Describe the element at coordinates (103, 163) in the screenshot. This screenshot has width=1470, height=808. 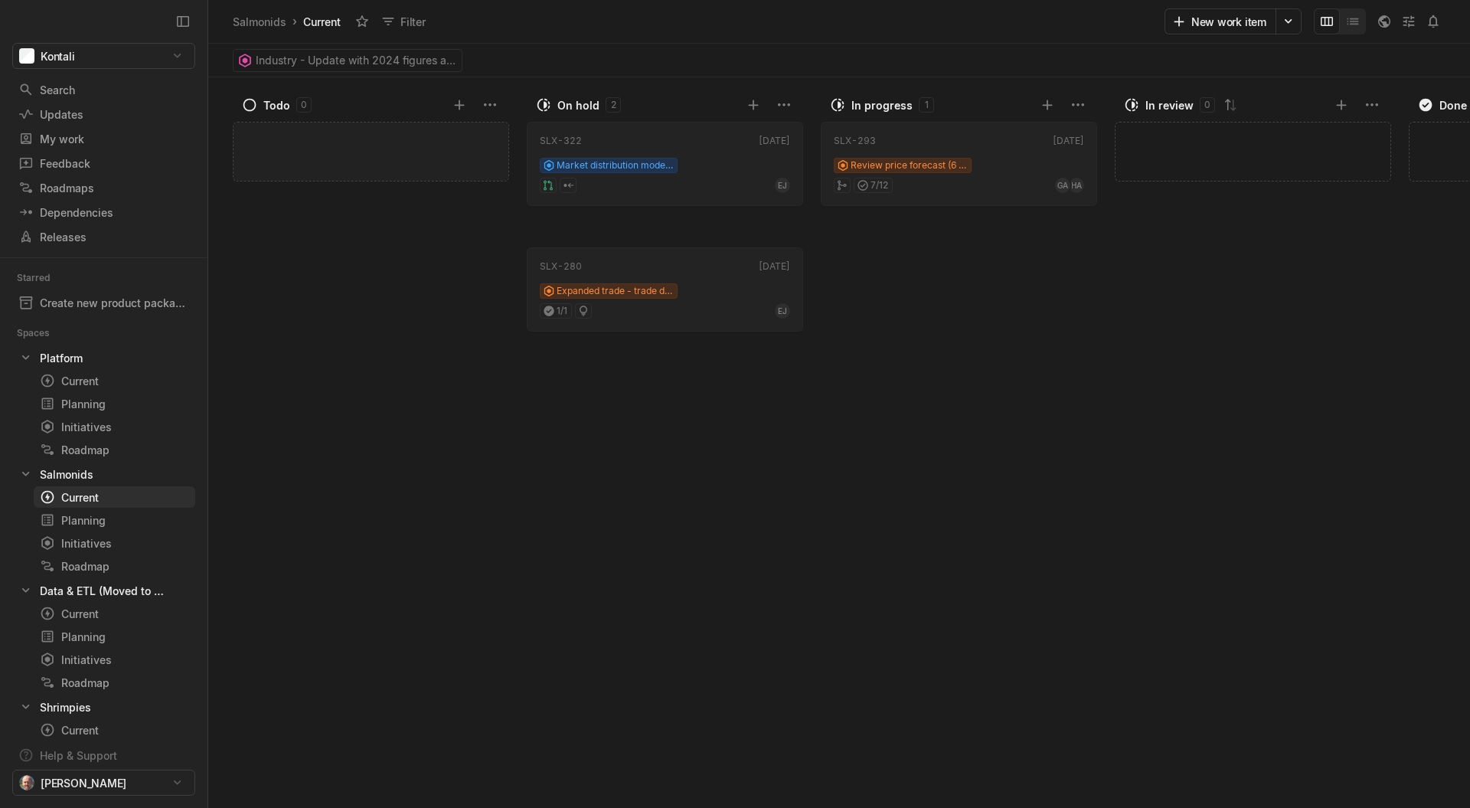
I see `div: Feedback` at that location.